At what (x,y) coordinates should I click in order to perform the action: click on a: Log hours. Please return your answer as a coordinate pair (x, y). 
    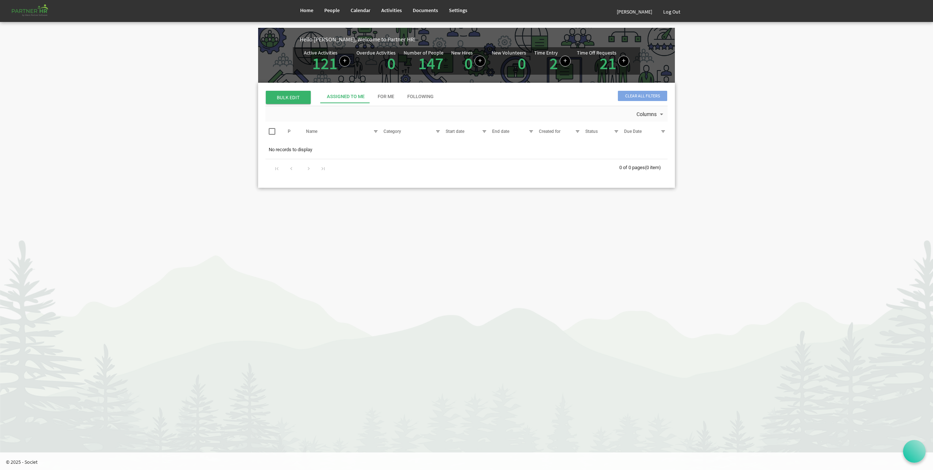
    Looking at the image, I should click on (565, 61).